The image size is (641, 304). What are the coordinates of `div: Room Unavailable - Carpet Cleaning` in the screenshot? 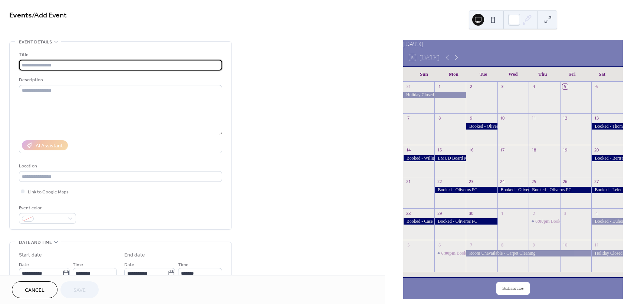 It's located at (528, 253).